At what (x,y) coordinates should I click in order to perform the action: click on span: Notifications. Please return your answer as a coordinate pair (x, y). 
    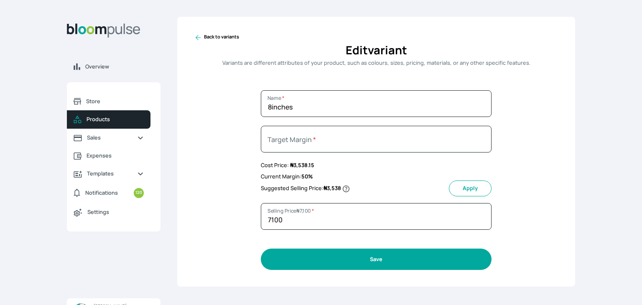
    Looking at the image, I should click on (102, 193).